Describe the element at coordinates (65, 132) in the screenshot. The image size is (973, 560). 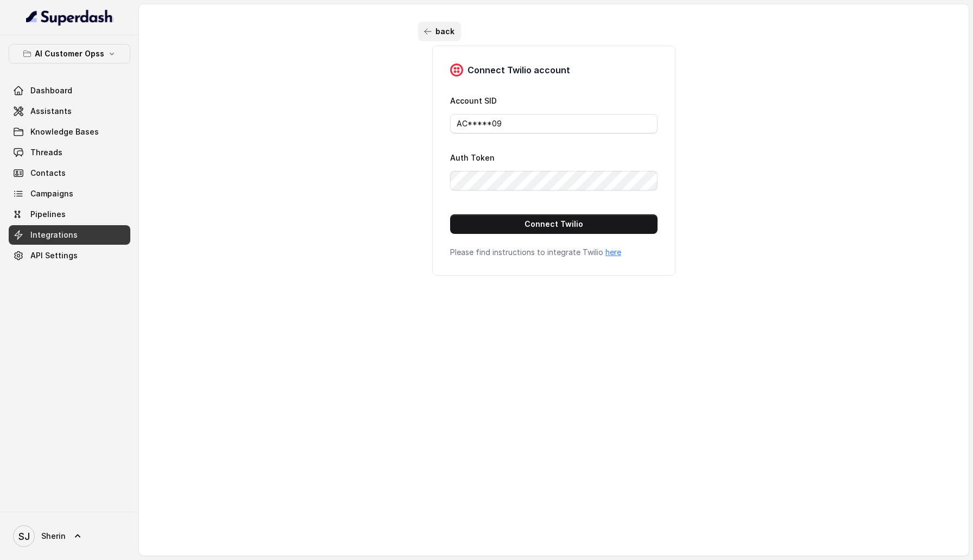
I see `span: Knowledge Bases` at that location.